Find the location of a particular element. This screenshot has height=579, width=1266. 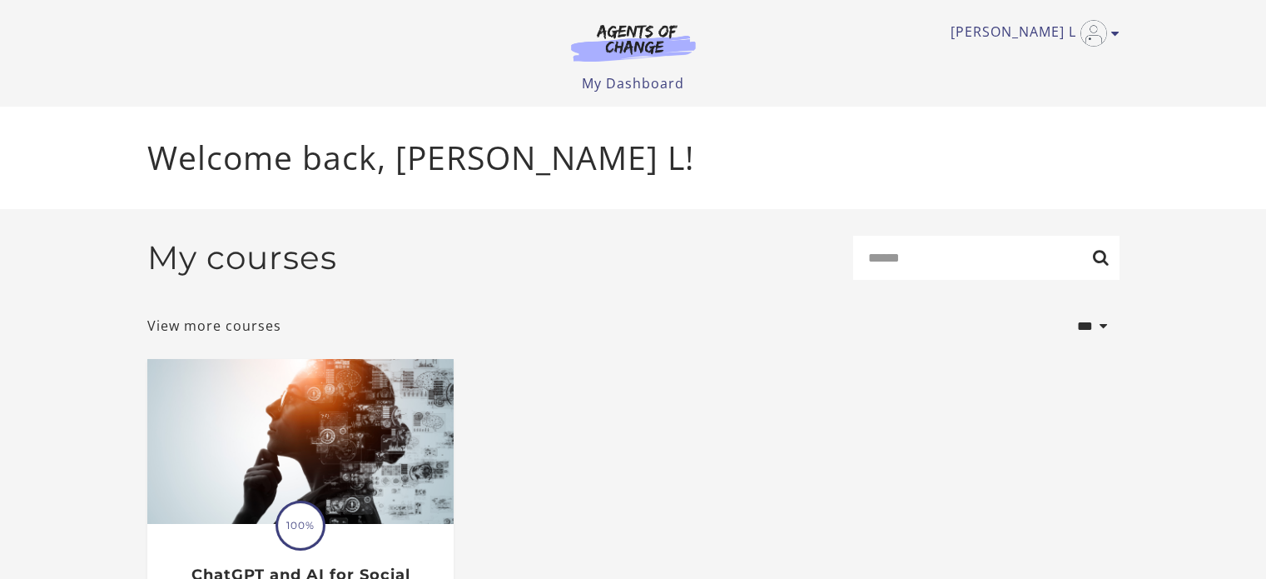

h2: My courses is located at coordinates (242, 257).